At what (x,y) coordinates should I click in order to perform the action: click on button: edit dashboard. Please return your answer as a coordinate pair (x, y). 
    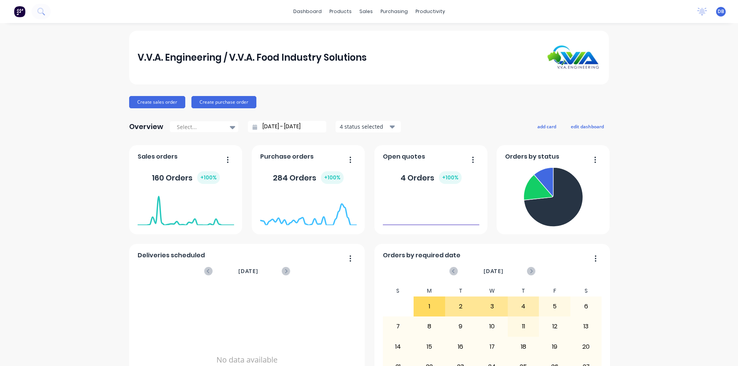
    Looking at the image, I should click on (587, 126).